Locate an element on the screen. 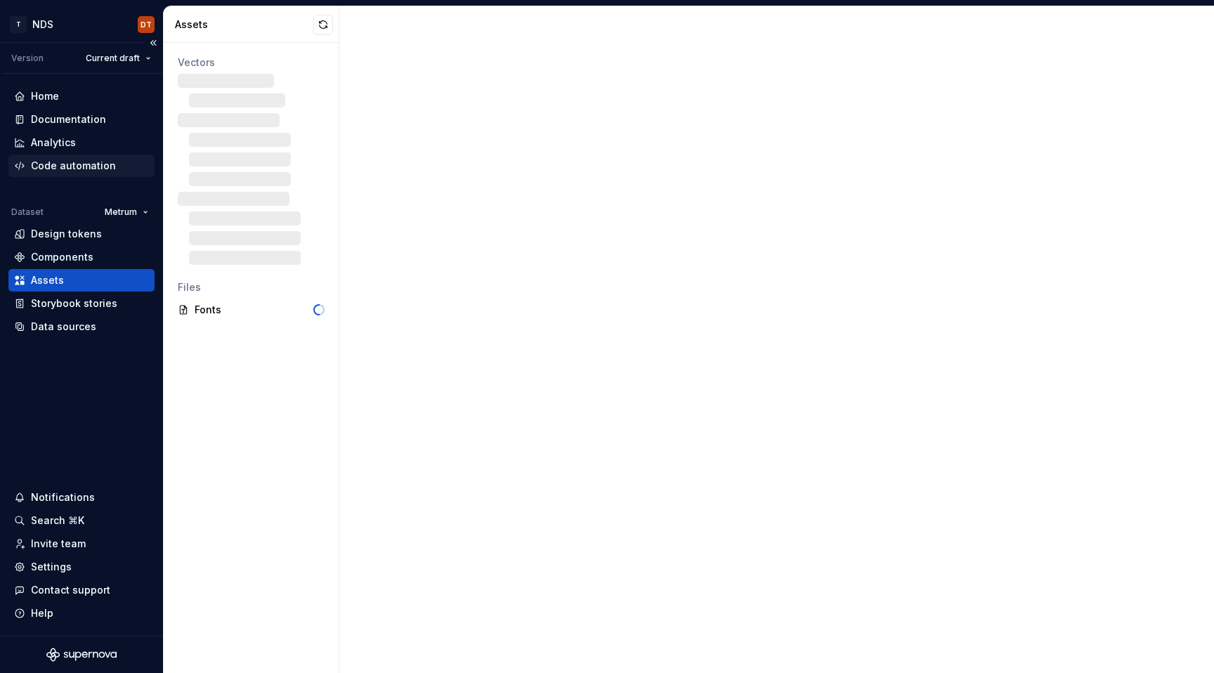 The width and height of the screenshot is (1214, 673). a: Supernova Logo is located at coordinates (82, 655).